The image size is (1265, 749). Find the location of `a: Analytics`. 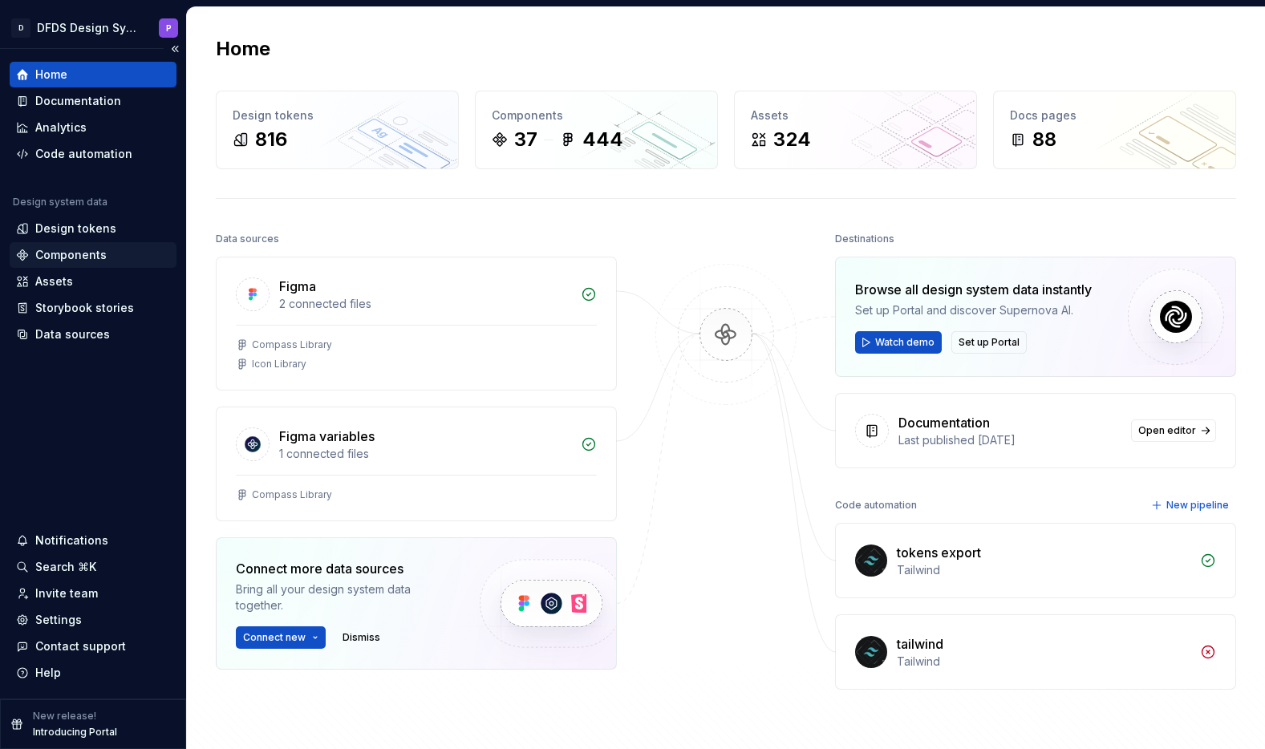

a: Analytics is located at coordinates (93, 128).